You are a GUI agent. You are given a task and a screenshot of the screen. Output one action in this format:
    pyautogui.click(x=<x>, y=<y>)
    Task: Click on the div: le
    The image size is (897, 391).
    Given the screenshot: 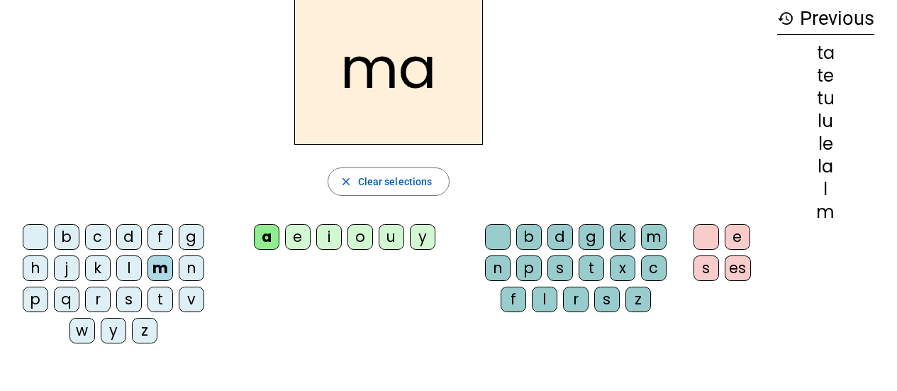 What is the action you would take?
    pyautogui.click(x=825, y=144)
    